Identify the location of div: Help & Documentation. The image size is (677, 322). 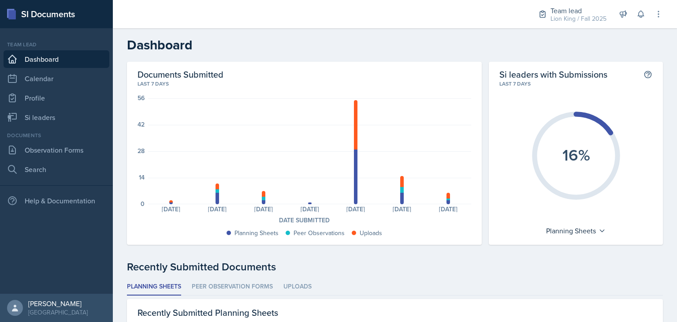
(56, 201).